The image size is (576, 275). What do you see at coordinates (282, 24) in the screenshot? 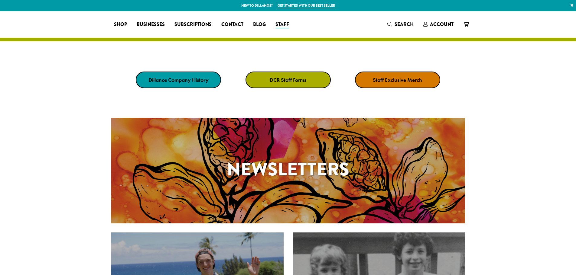
I see `span: Staff` at bounding box center [282, 24].